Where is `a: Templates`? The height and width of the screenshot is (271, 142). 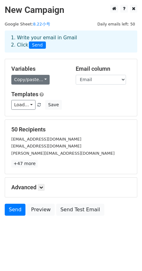 a: Templates is located at coordinates (25, 94).